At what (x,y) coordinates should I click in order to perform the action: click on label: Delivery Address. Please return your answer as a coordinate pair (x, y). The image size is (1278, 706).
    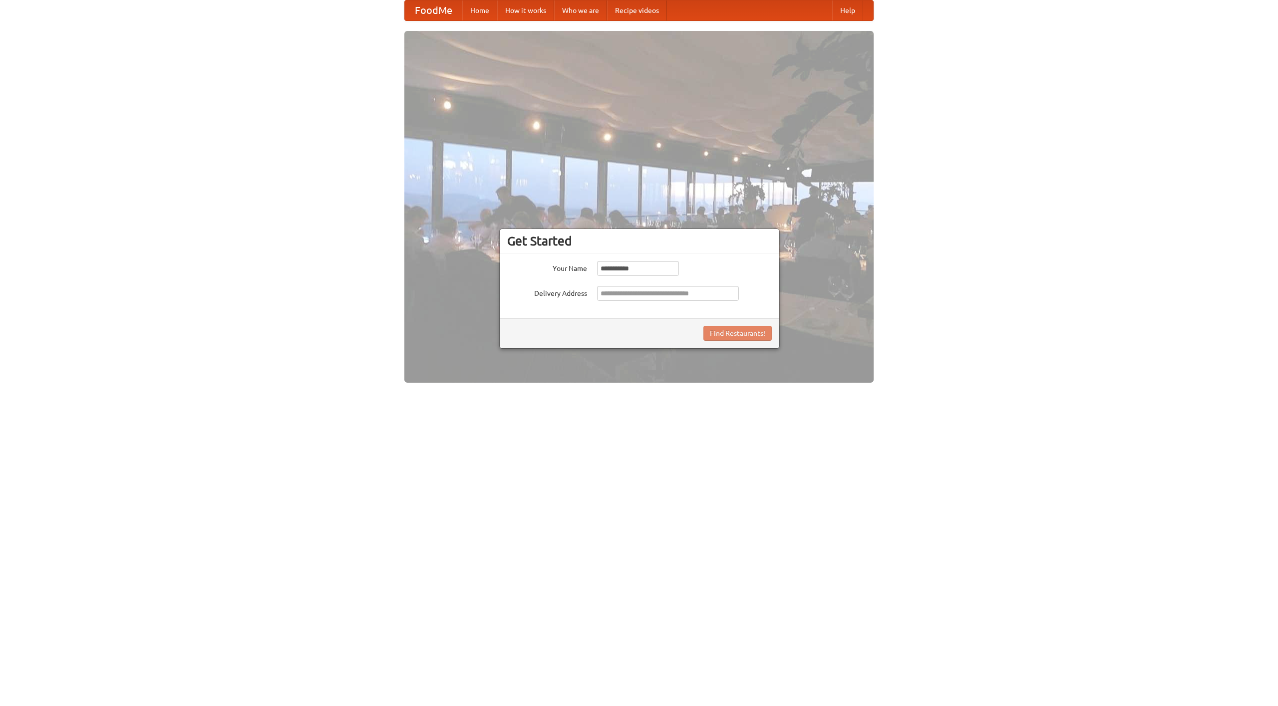
    Looking at the image, I should click on (547, 292).